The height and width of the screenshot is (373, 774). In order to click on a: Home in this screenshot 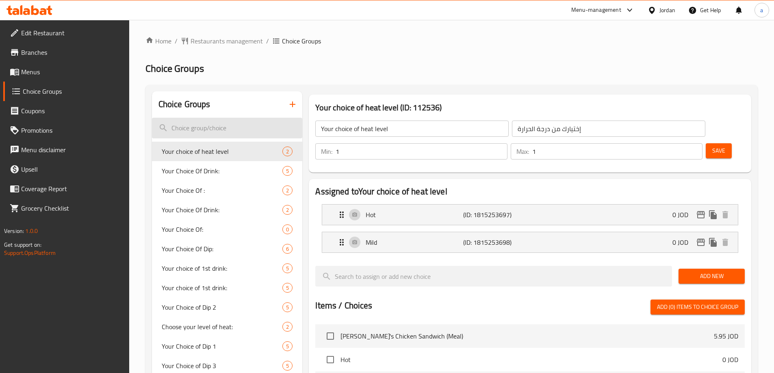, I will do `click(158, 41)`.